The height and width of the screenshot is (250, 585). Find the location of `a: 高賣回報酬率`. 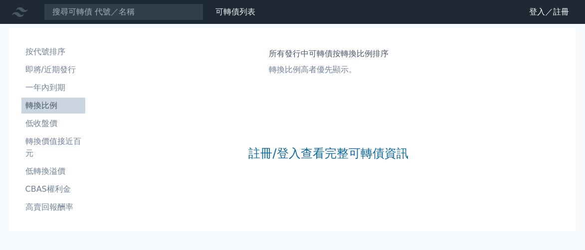

a: 高賣回報酬率 is located at coordinates (53, 207).